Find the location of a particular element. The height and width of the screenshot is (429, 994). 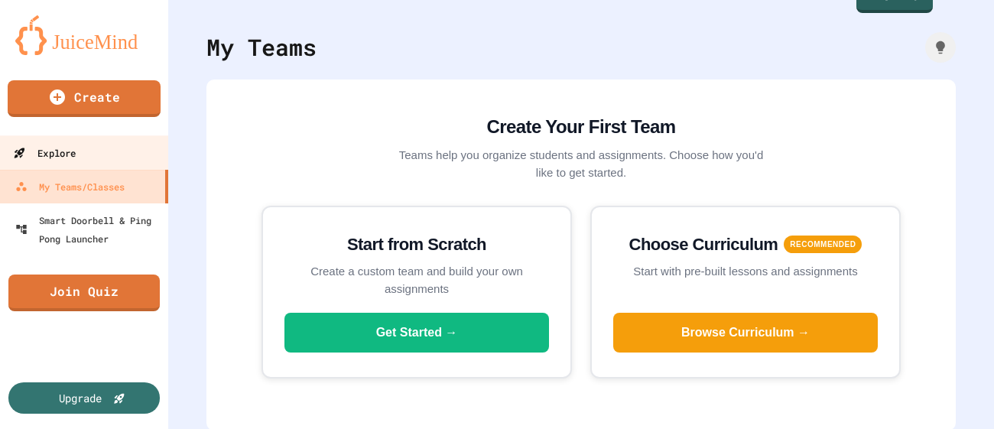

span: RECOMMENDED is located at coordinates (823, 244).